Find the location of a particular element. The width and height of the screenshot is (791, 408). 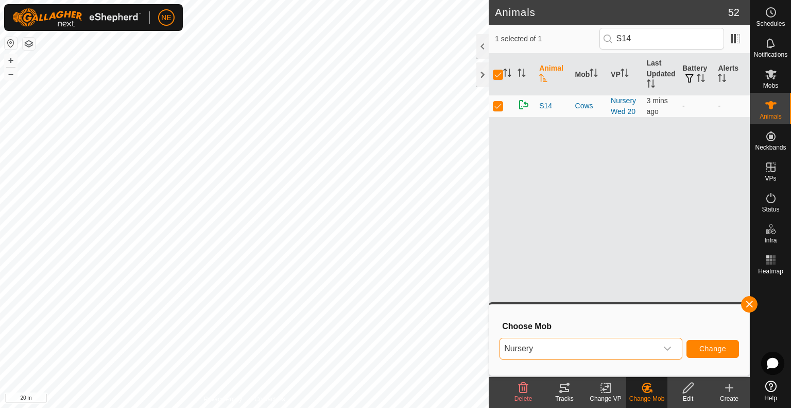

span: Heatmap is located at coordinates (771, 271).